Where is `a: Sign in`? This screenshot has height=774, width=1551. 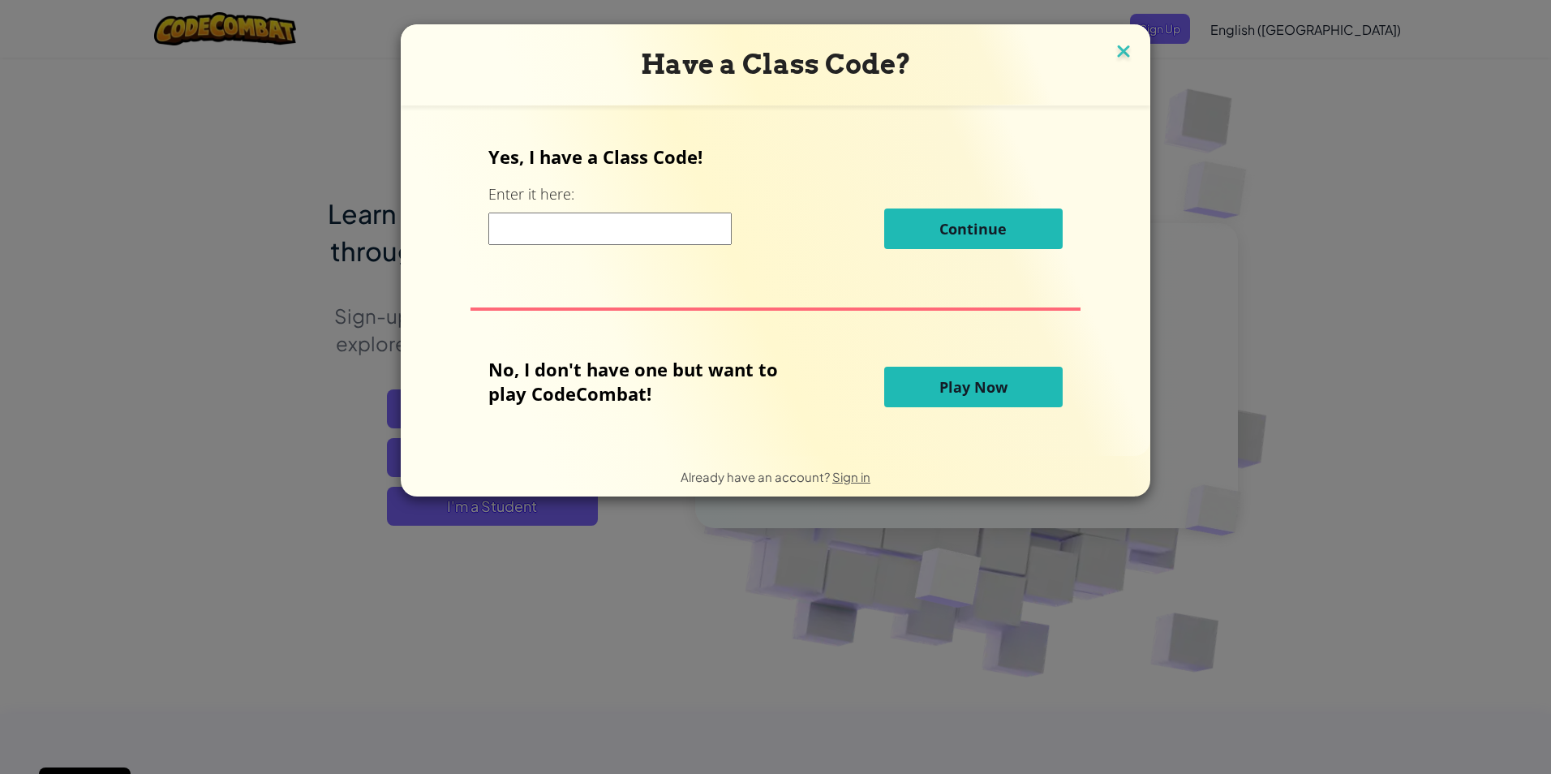
a: Sign in is located at coordinates (851, 476).